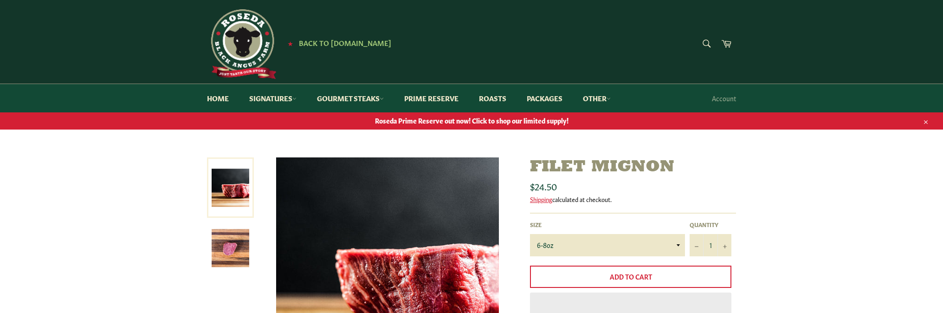 The image size is (943, 313). Describe the element at coordinates (725, 245) in the screenshot. I see `button: Increase item quantity by one` at that location.